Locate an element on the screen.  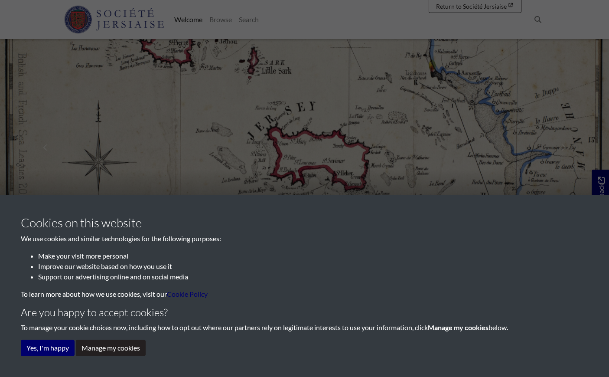
li: Support our advertising online and on social media is located at coordinates (313, 276).